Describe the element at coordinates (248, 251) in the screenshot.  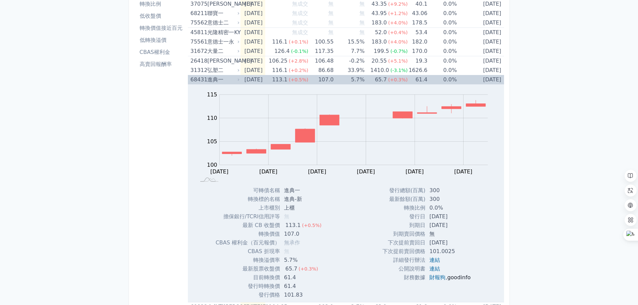
I see `td: CBAS 折現率` at that location.